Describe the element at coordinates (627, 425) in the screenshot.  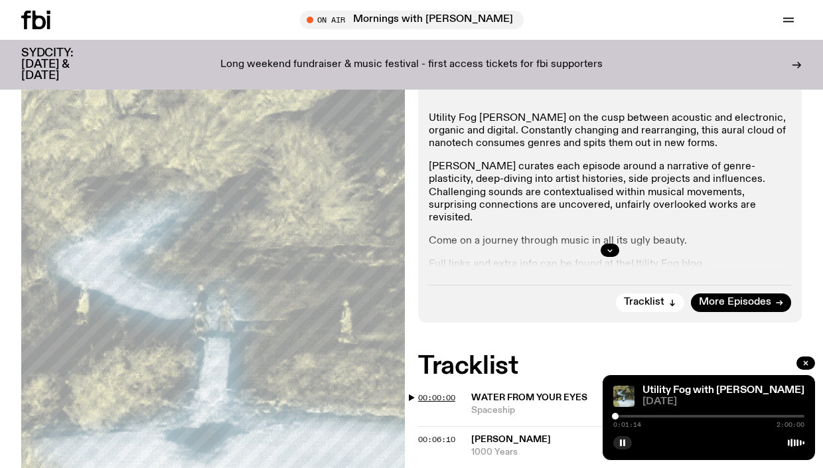
I see `span: 0:01:14` at that location.